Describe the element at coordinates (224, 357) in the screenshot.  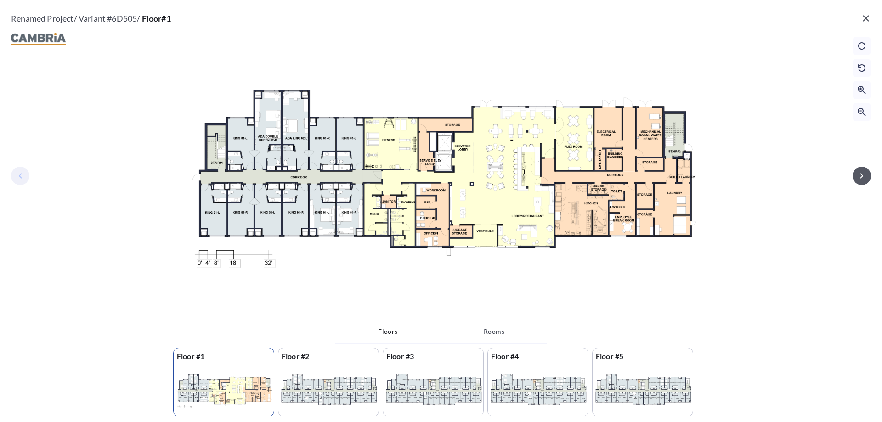
I see `p: Floor #1` at that location.